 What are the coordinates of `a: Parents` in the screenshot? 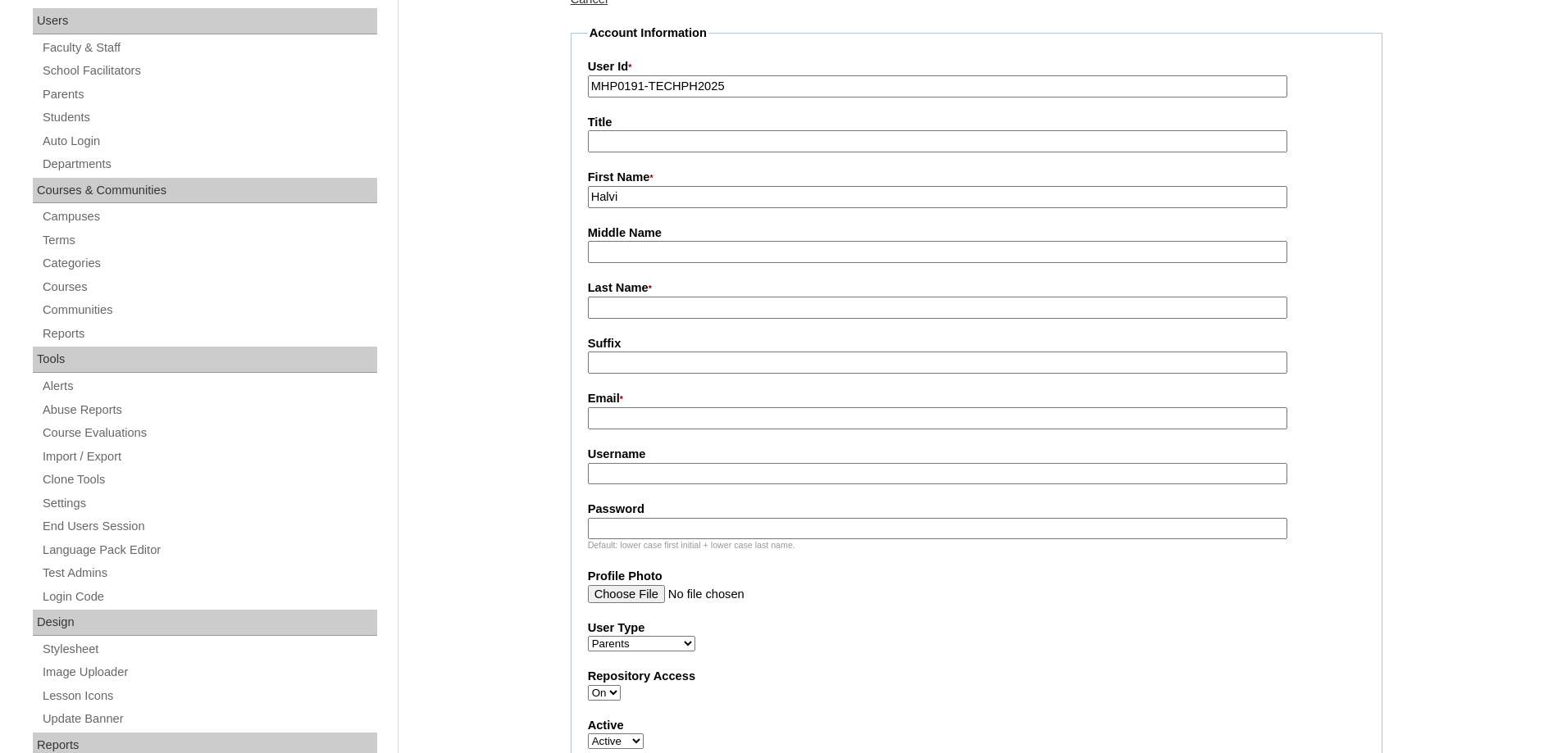 It's located at (209, 94).